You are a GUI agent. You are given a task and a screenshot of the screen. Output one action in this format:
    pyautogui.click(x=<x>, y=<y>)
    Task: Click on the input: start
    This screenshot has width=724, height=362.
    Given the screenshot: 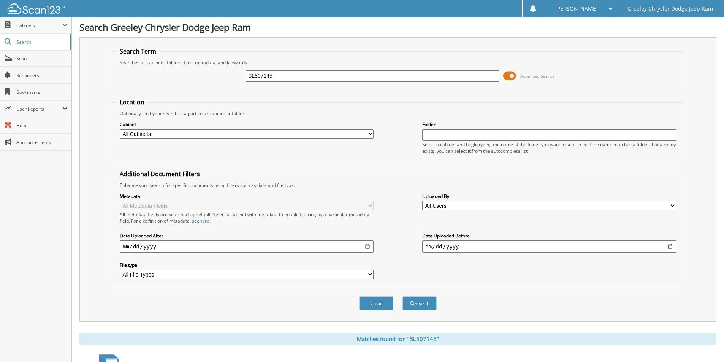 What is the action you would take?
    pyautogui.click(x=247, y=247)
    